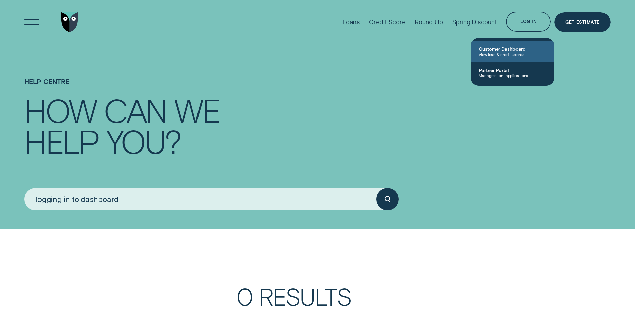 This screenshot has width=635, height=319. Describe the element at coordinates (512, 72) in the screenshot. I see `a: Partner PortalManage client applications` at that location.